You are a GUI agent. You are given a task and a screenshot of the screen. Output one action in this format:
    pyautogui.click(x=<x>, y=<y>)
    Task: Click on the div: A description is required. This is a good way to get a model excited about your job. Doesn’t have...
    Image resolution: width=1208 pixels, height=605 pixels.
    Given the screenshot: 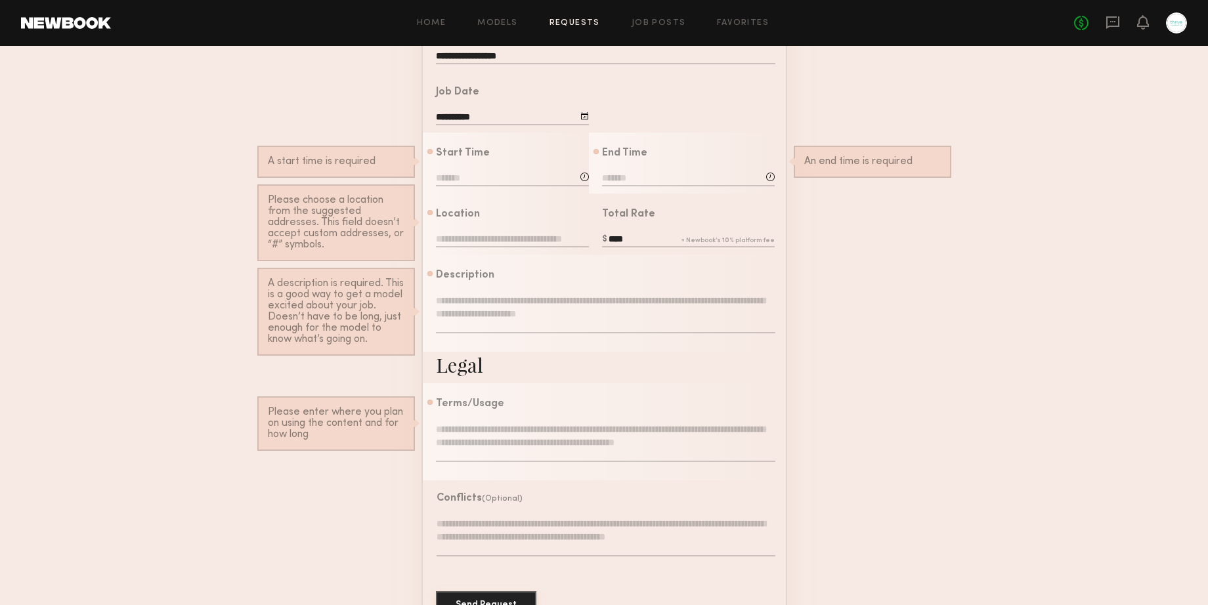 What is the action you would take?
    pyautogui.click(x=336, y=312)
    